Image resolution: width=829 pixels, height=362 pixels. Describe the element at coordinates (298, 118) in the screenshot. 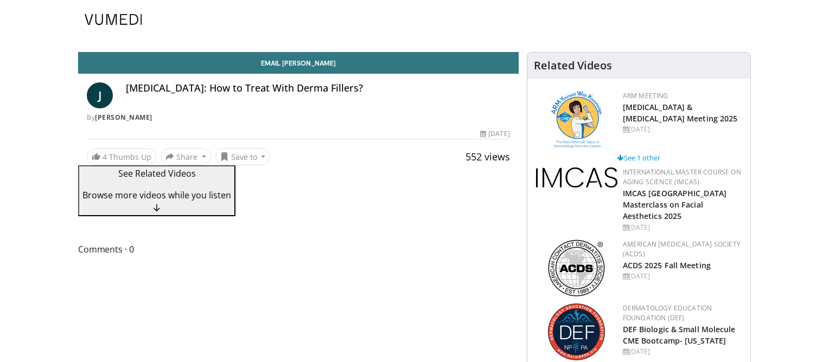

I see `div: By` at that location.